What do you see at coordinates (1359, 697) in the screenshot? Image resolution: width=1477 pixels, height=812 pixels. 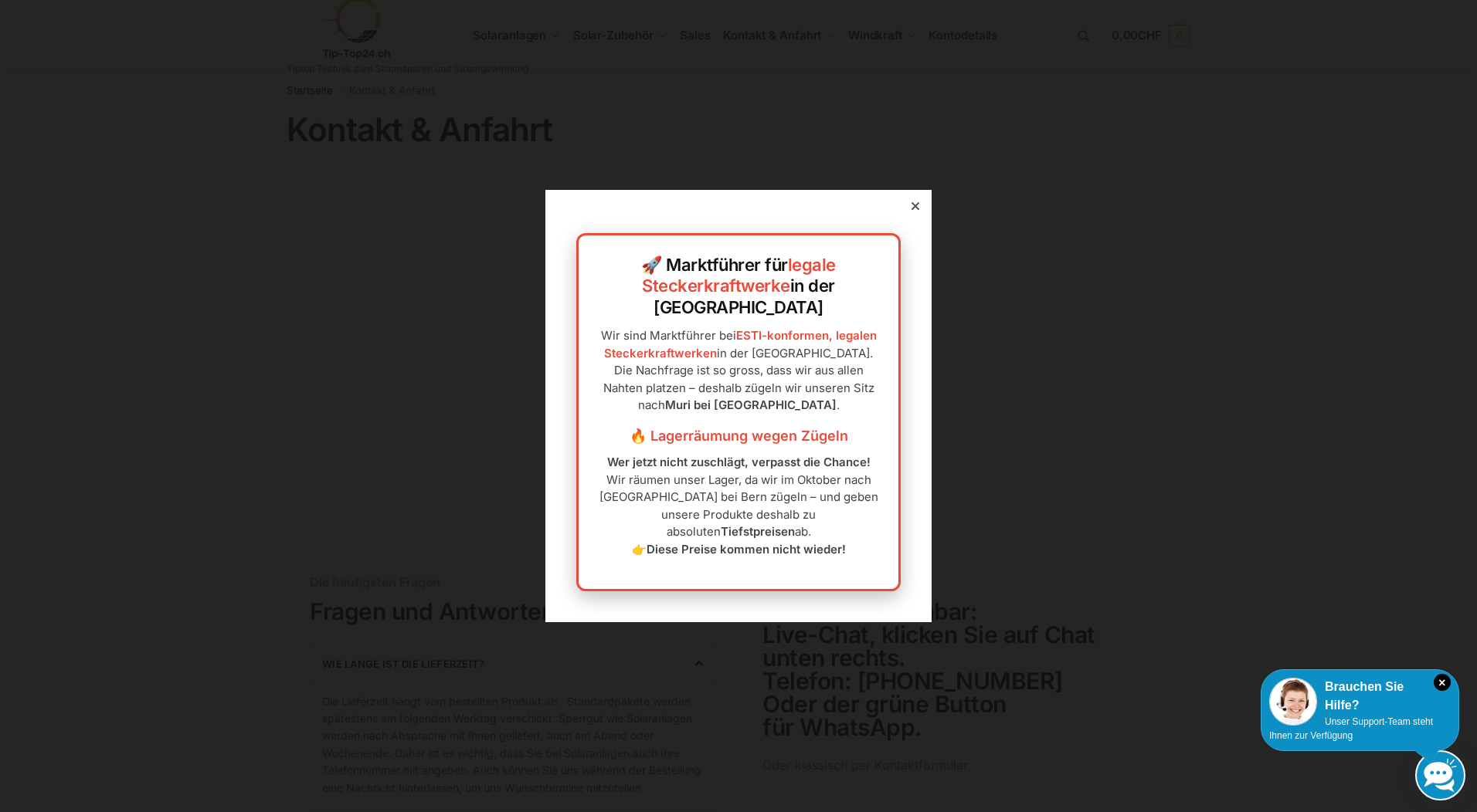 I see `div: Brauchen Sie Hilfe?` at bounding box center [1359, 697].